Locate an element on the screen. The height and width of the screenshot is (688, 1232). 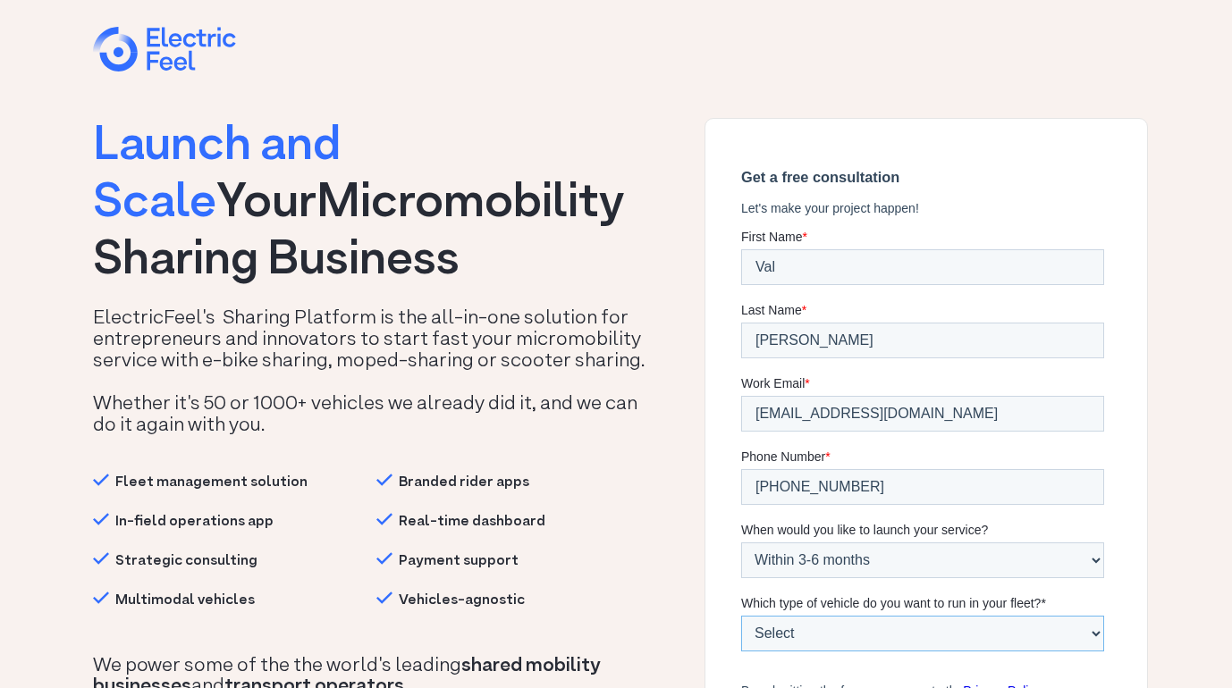
h2: In-field operations app is located at coordinates (234, 522).